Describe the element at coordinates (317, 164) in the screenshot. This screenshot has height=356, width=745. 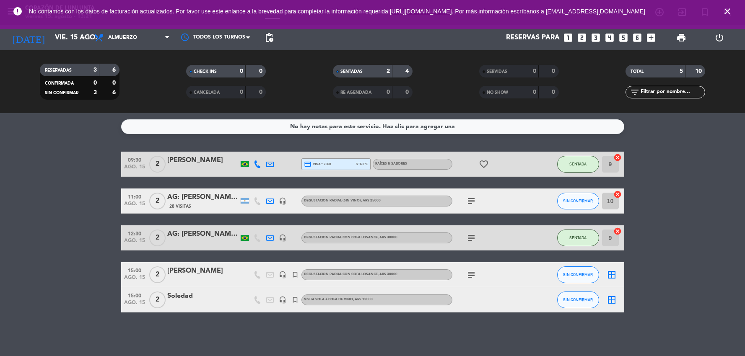
I see `span: visa * 7368` at that location.